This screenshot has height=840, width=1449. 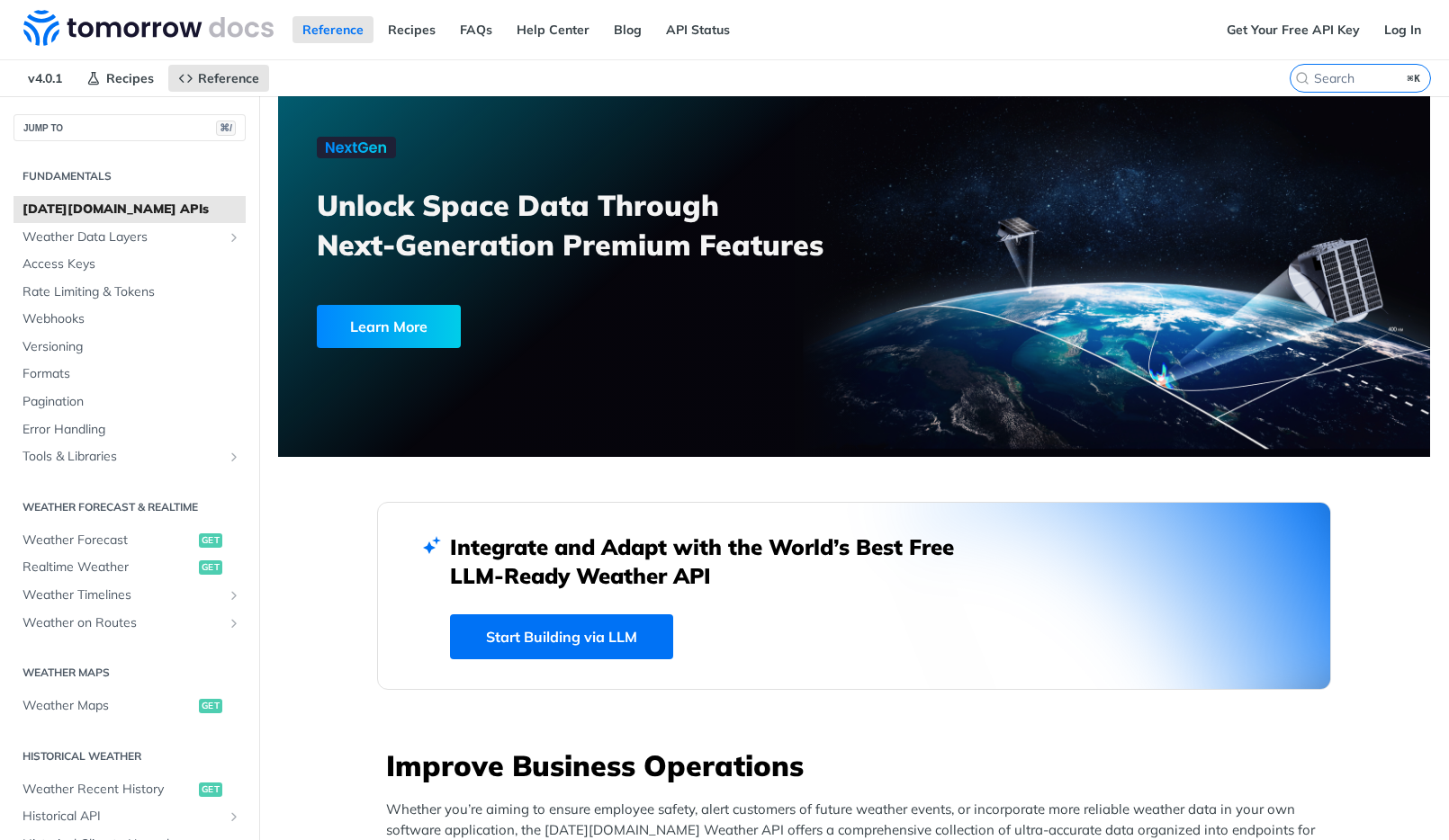 I want to click on a: Formats, so click(x=129, y=374).